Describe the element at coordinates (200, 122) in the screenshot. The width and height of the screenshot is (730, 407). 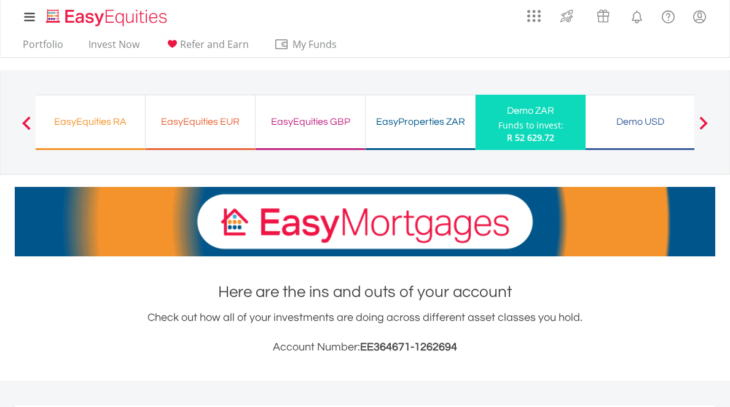
I see `div: EasyEquities EUR` at that location.